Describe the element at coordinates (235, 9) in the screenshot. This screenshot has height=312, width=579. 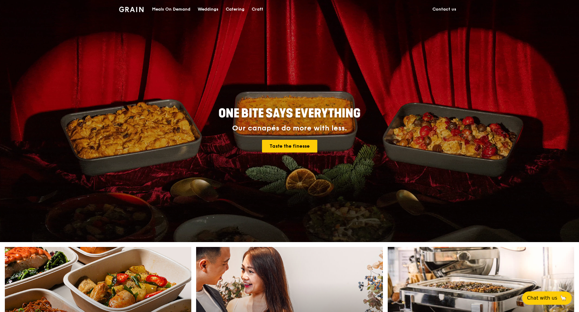
I see `a: Catering` at that location.